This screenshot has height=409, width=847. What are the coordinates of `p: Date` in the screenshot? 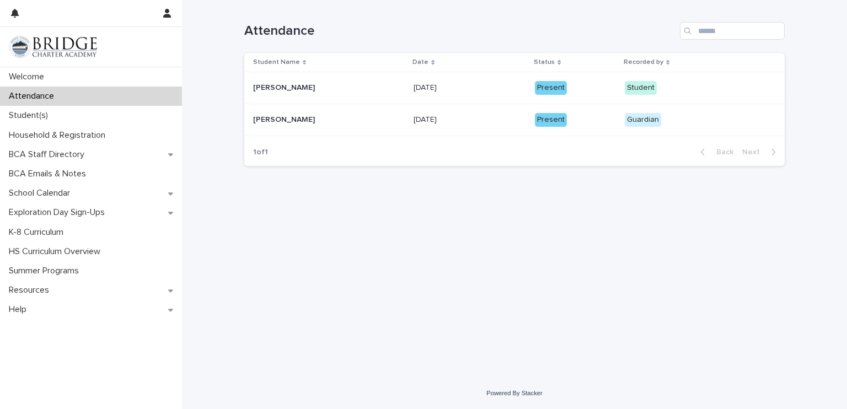 It's located at (420, 62).